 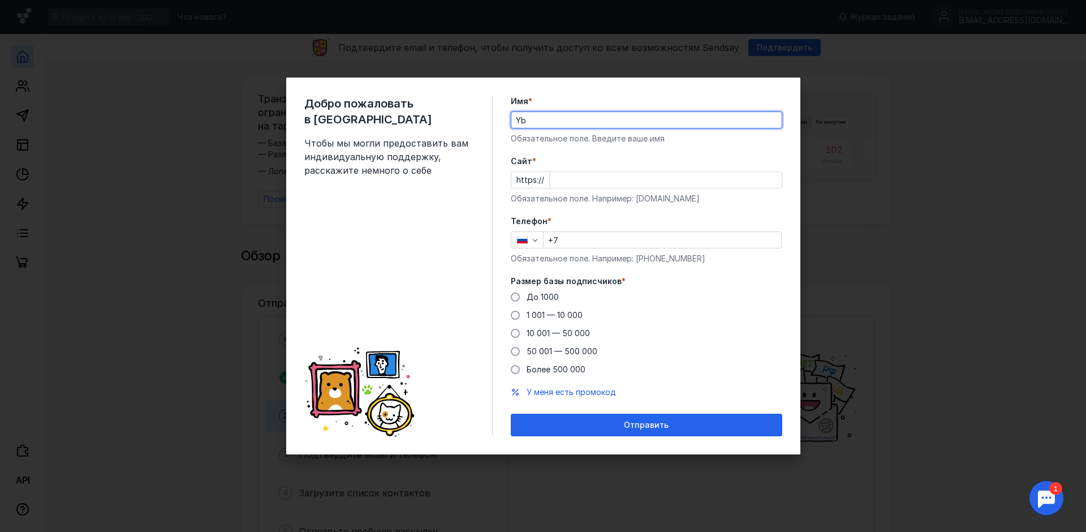 I want to click on div: Обязательное поле. Введите ваше имя, so click(x=647, y=139).